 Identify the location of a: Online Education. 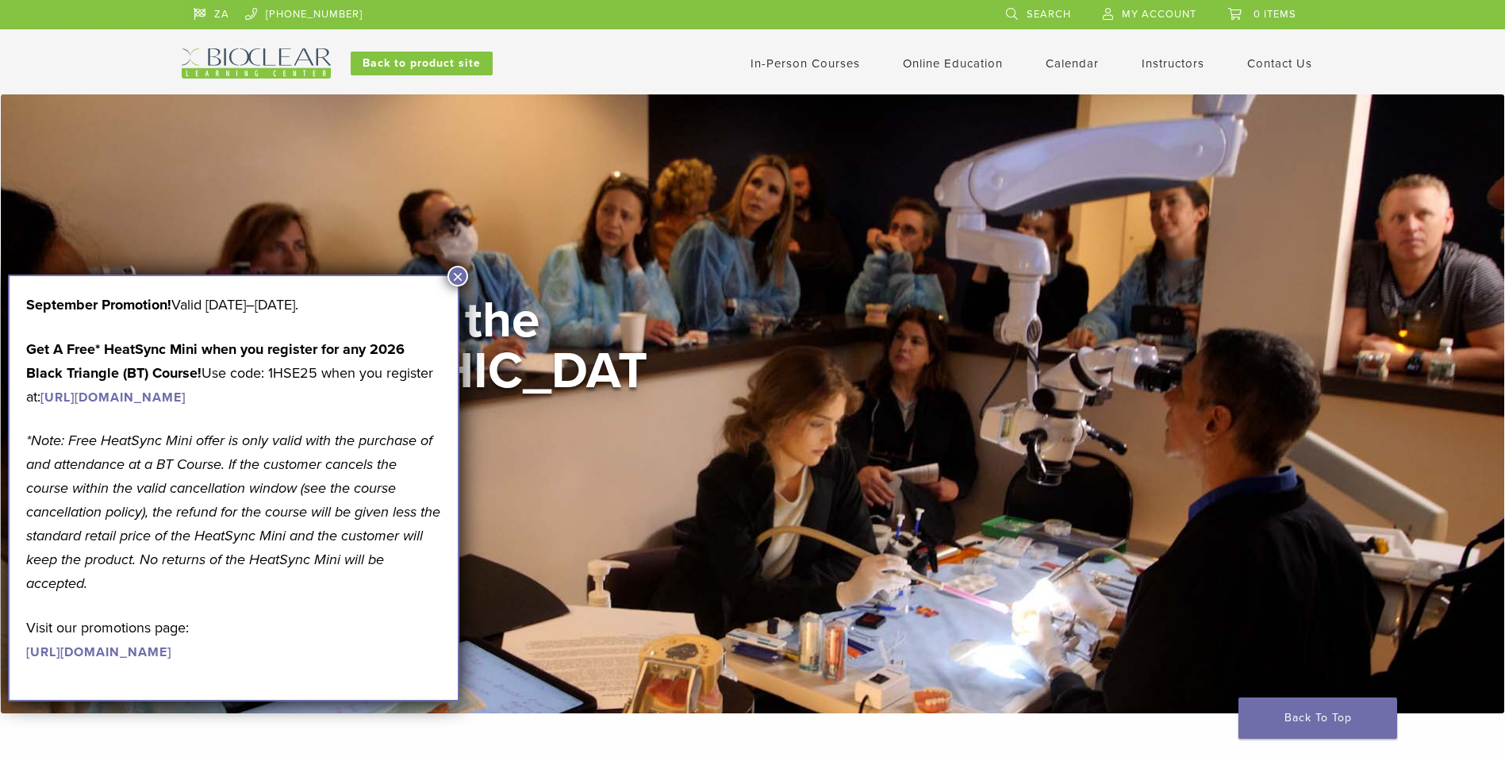
(953, 63).